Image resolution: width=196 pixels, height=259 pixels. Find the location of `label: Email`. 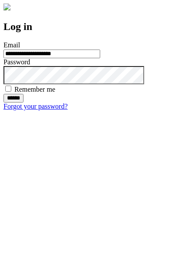

label: Email is located at coordinates (12, 45).